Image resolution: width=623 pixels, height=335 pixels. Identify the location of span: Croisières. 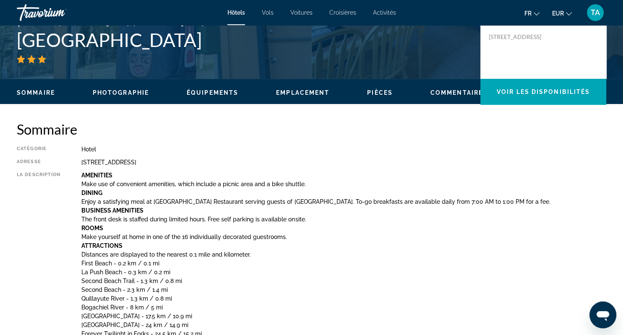
(343, 13).